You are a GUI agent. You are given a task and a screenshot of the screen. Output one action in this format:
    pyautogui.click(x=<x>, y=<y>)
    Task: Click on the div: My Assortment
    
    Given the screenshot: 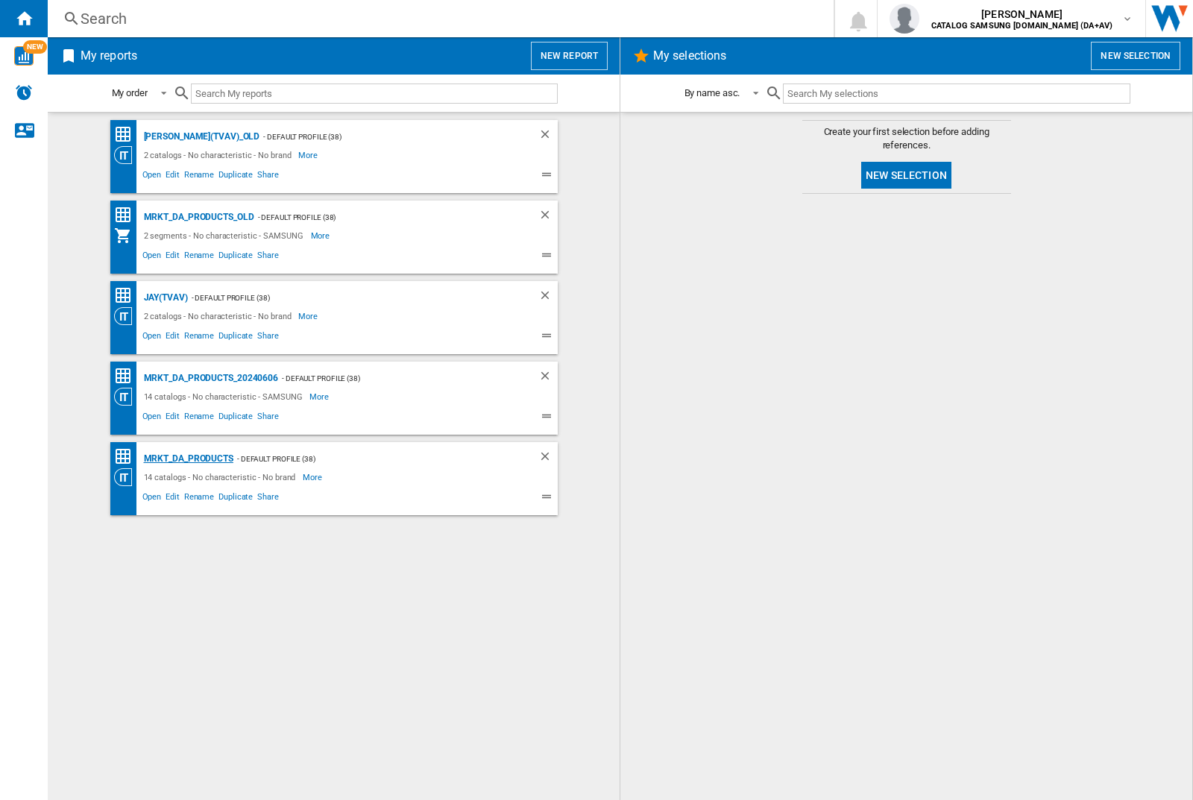 What is the action you would take?
    pyautogui.click(x=127, y=236)
    